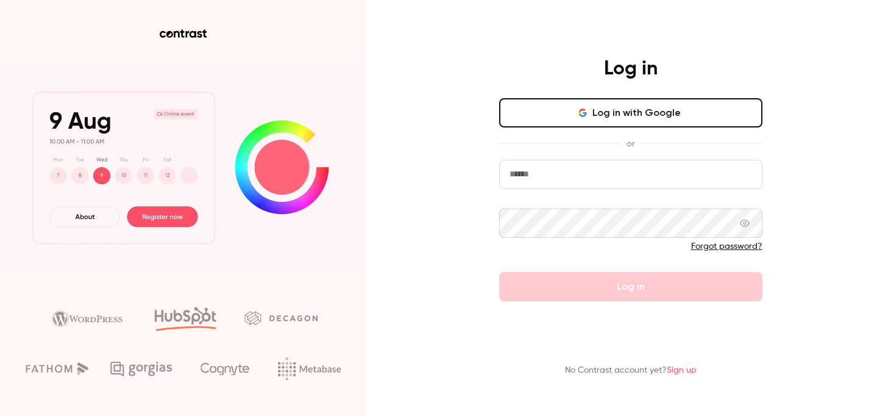 This screenshot has width=877, height=416. What do you see at coordinates (281, 318) in the screenshot?
I see `img: decagon` at bounding box center [281, 318].